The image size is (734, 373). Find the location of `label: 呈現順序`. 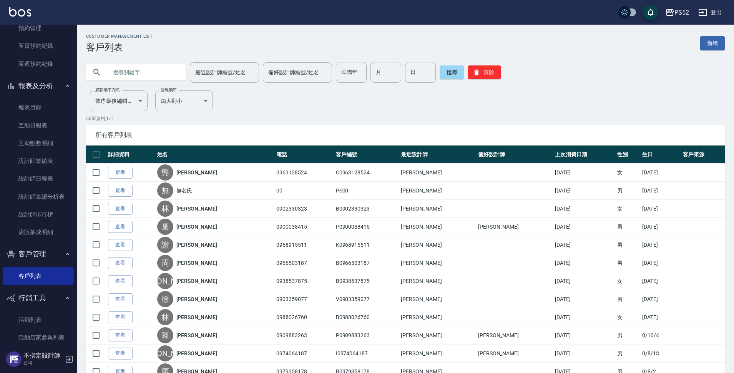

label: 呈現順序 is located at coordinates (169, 90).